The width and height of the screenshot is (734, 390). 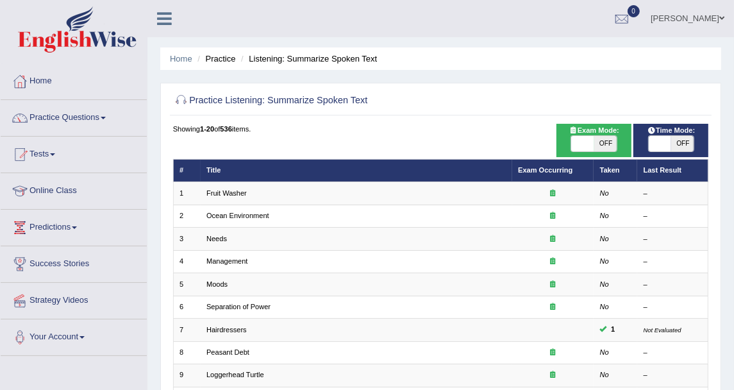 I want to click on th: Taken, so click(x=616, y=170).